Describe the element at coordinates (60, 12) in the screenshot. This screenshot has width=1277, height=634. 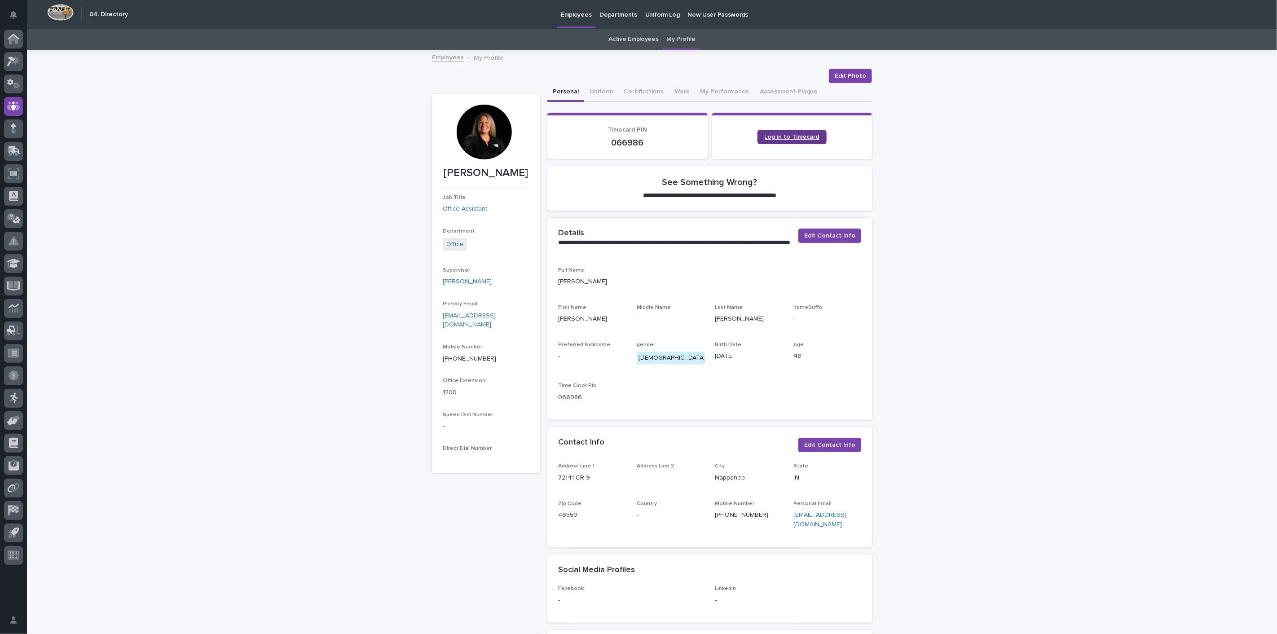
I see `img: Workspace Logo` at that location.